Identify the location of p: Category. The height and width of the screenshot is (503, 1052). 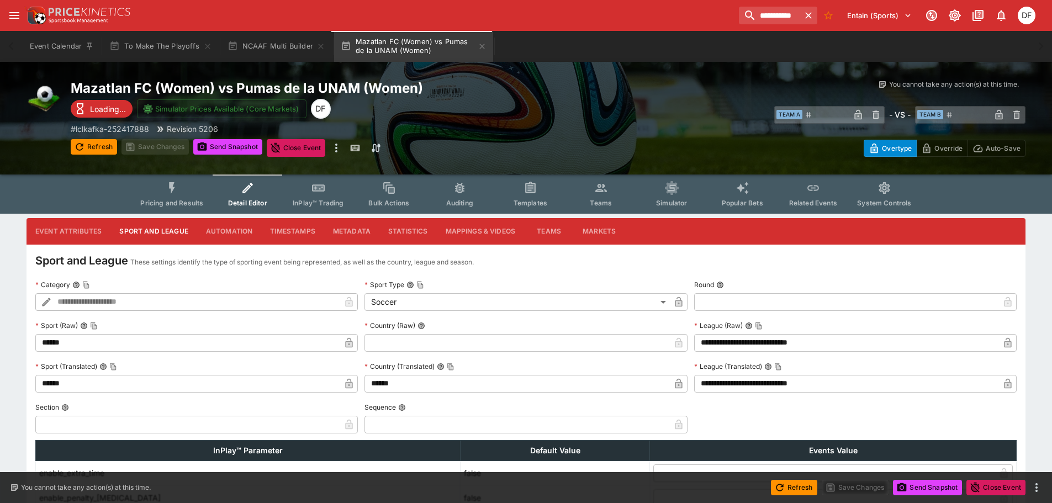
(52, 284).